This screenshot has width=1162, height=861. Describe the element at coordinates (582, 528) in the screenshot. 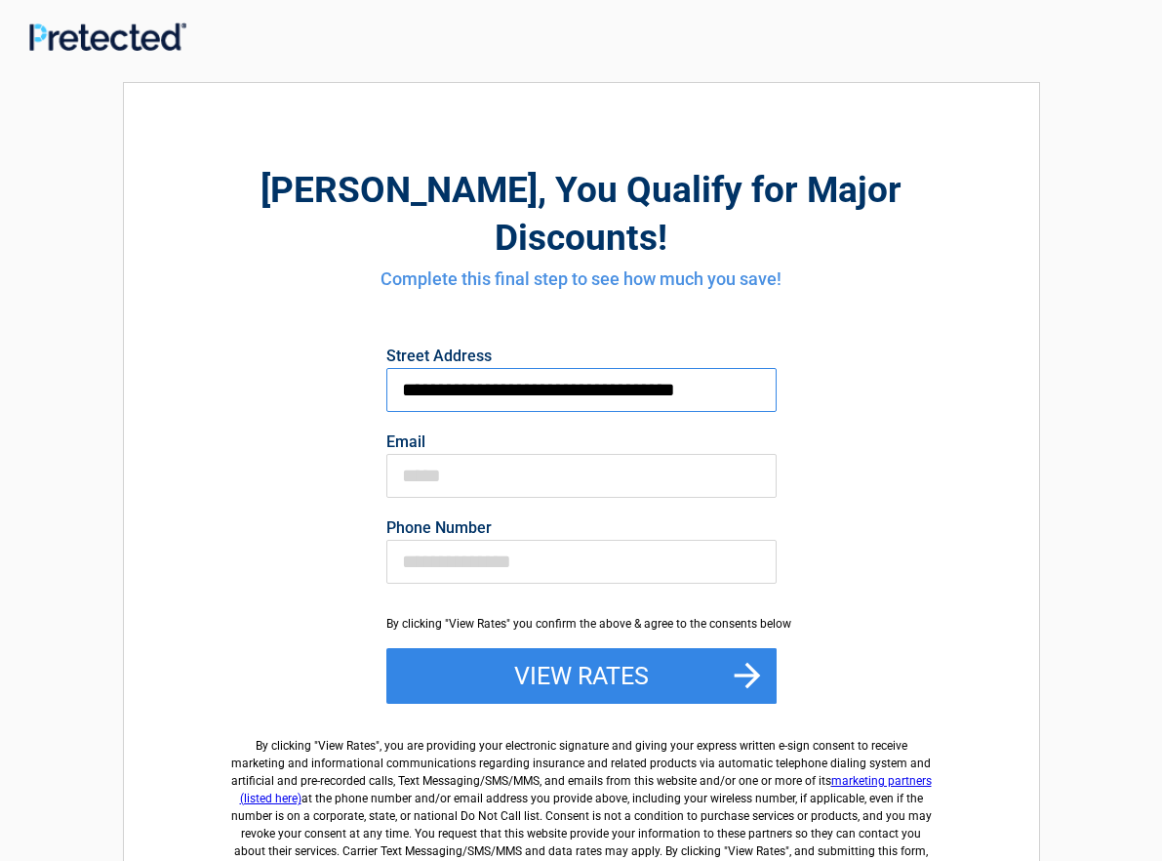

I see `label: Phone Number` at that location.